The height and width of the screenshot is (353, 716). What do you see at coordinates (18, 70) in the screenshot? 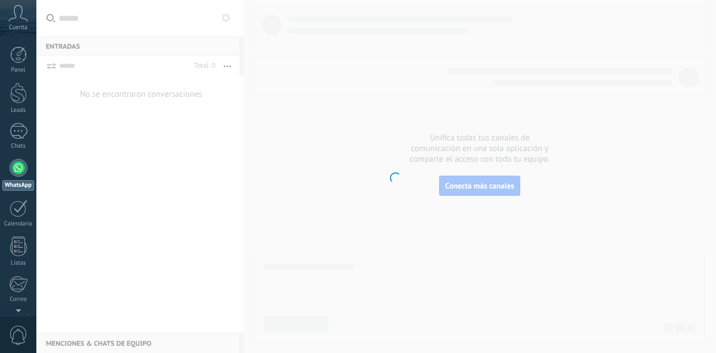
I see `div: Panel` at bounding box center [18, 70].